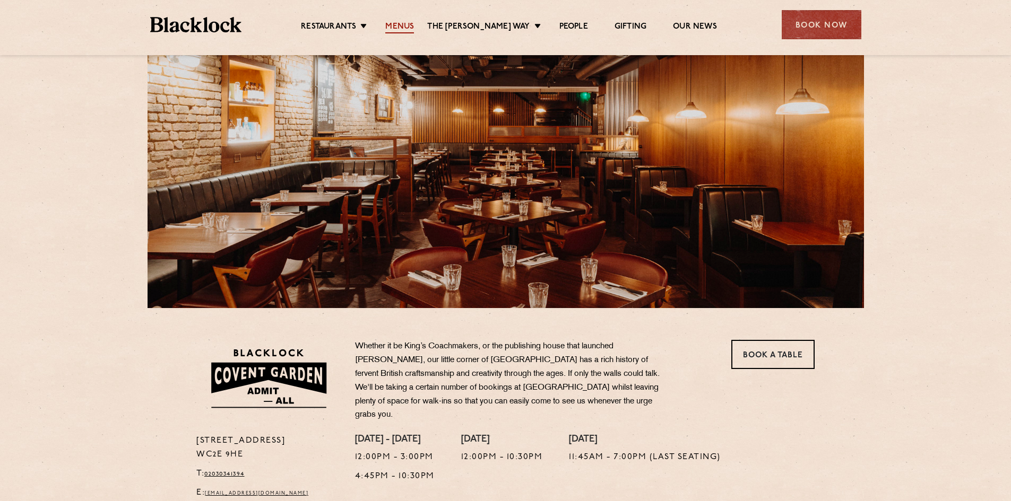 This screenshot has width=1011, height=501. Describe the element at coordinates (630, 28) in the screenshot. I see `a: Gifting` at that location.